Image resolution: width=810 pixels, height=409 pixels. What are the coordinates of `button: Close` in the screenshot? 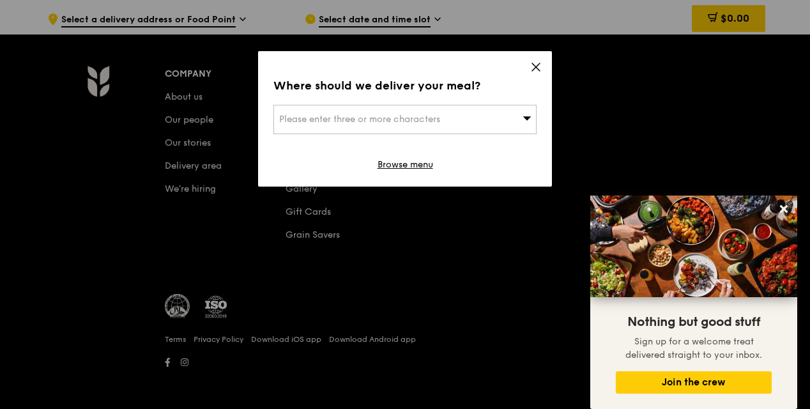 It's located at (784, 209).